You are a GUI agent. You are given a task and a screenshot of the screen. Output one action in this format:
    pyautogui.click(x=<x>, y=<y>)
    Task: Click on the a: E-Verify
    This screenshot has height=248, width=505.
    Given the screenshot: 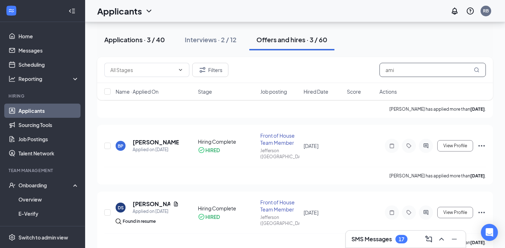 What is the action you would take?
    pyautogui.click(x=49, y=213)
    